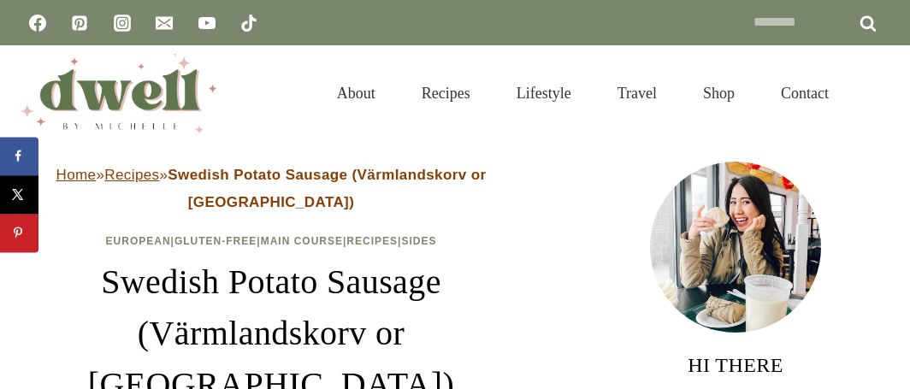 Image resolution: width=910 pixels, height=389 pixels. What do you see at coordinates (138, 241) in the screenshot?
I see `a: European` at bounding box center [138, 241].